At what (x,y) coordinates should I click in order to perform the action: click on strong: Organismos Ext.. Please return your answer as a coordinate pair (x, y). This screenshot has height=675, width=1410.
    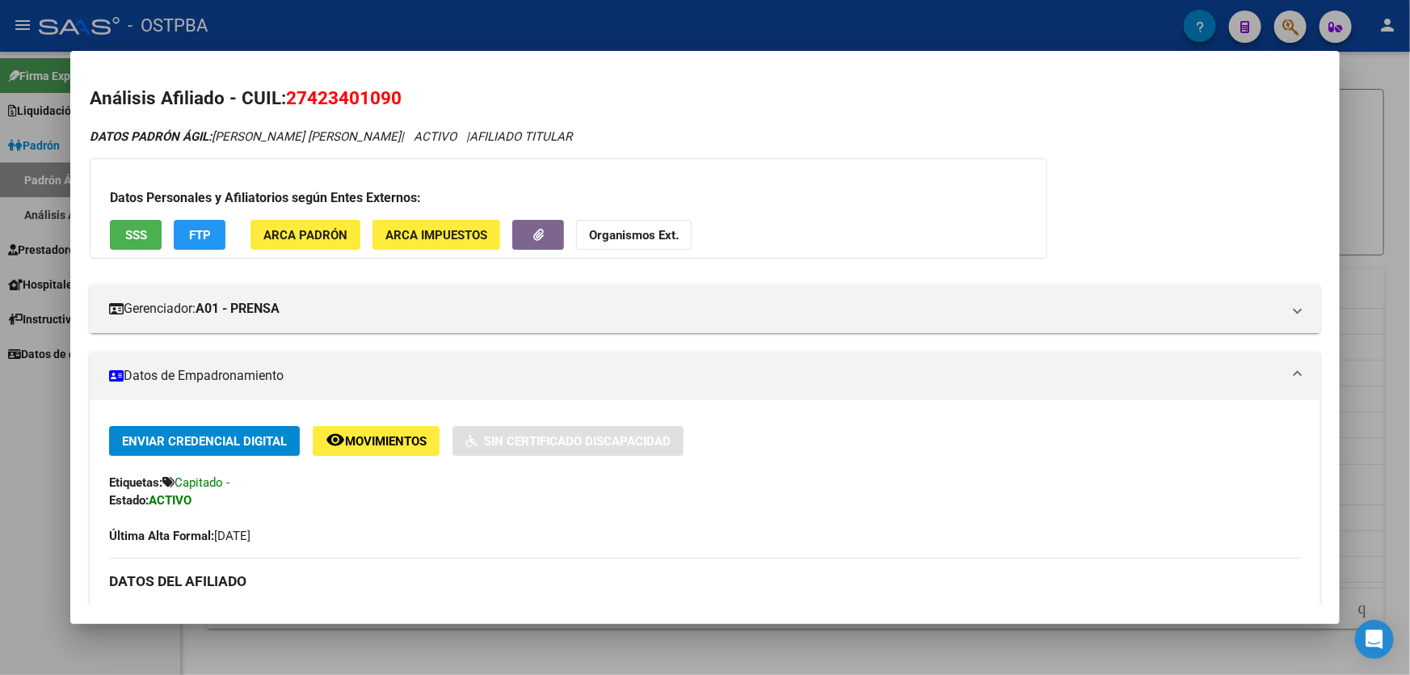
    Looking at the image, I should click on (634, 235).